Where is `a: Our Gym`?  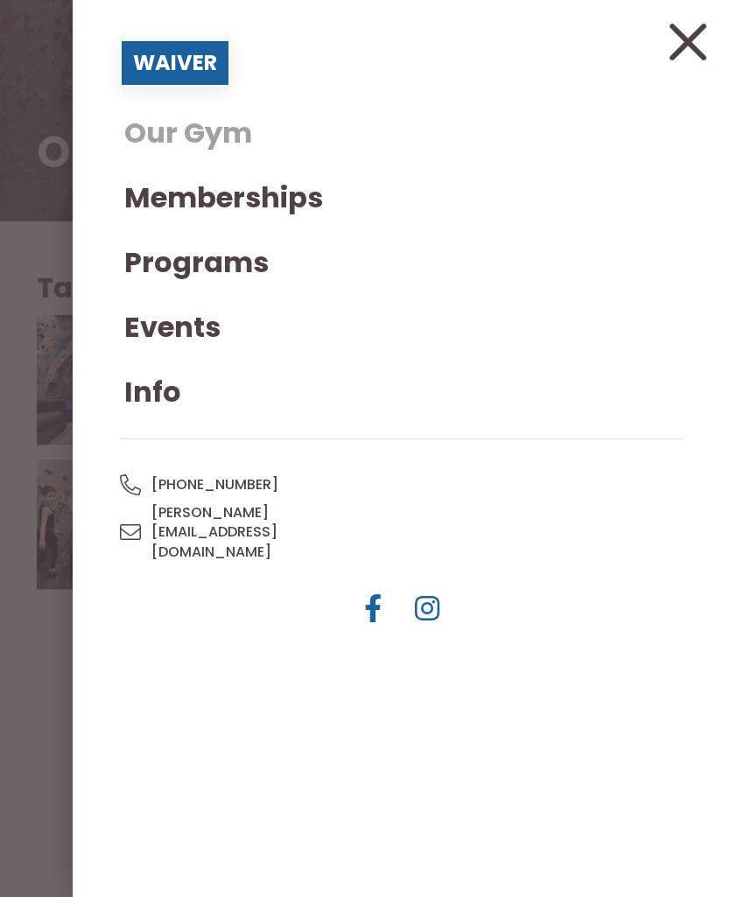 a: Our Gym is located at coordinates (188, 133).